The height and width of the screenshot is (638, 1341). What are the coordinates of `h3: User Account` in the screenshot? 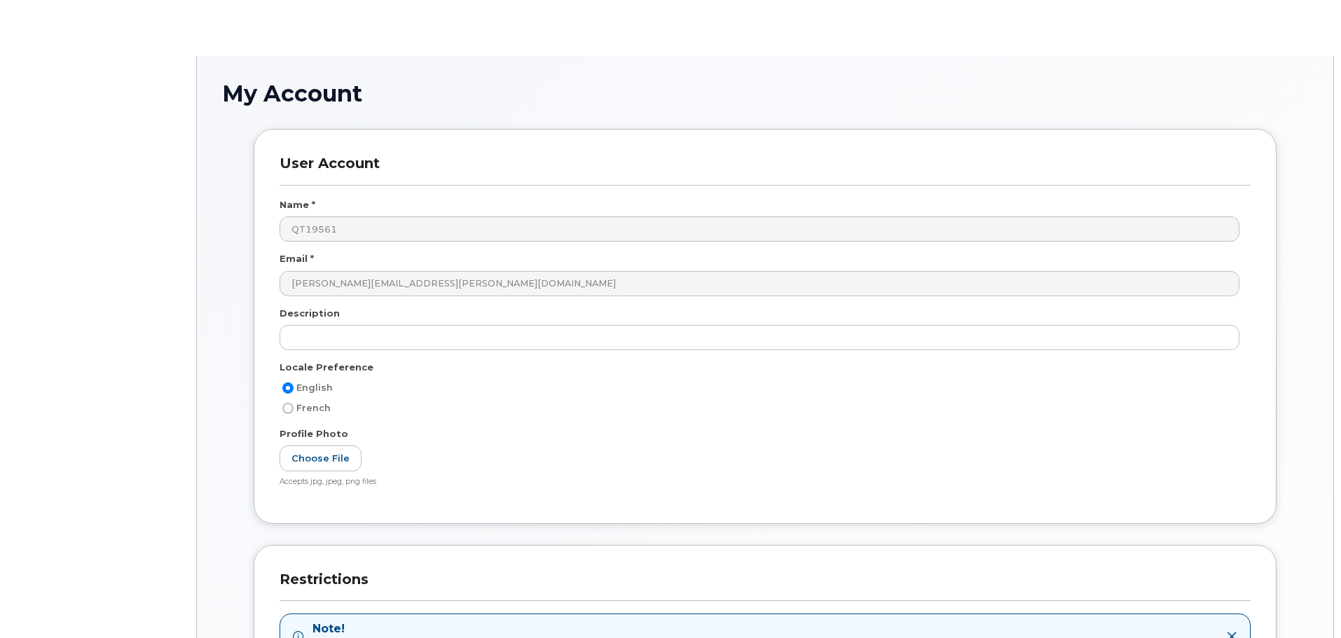 It's located at (765, 170).